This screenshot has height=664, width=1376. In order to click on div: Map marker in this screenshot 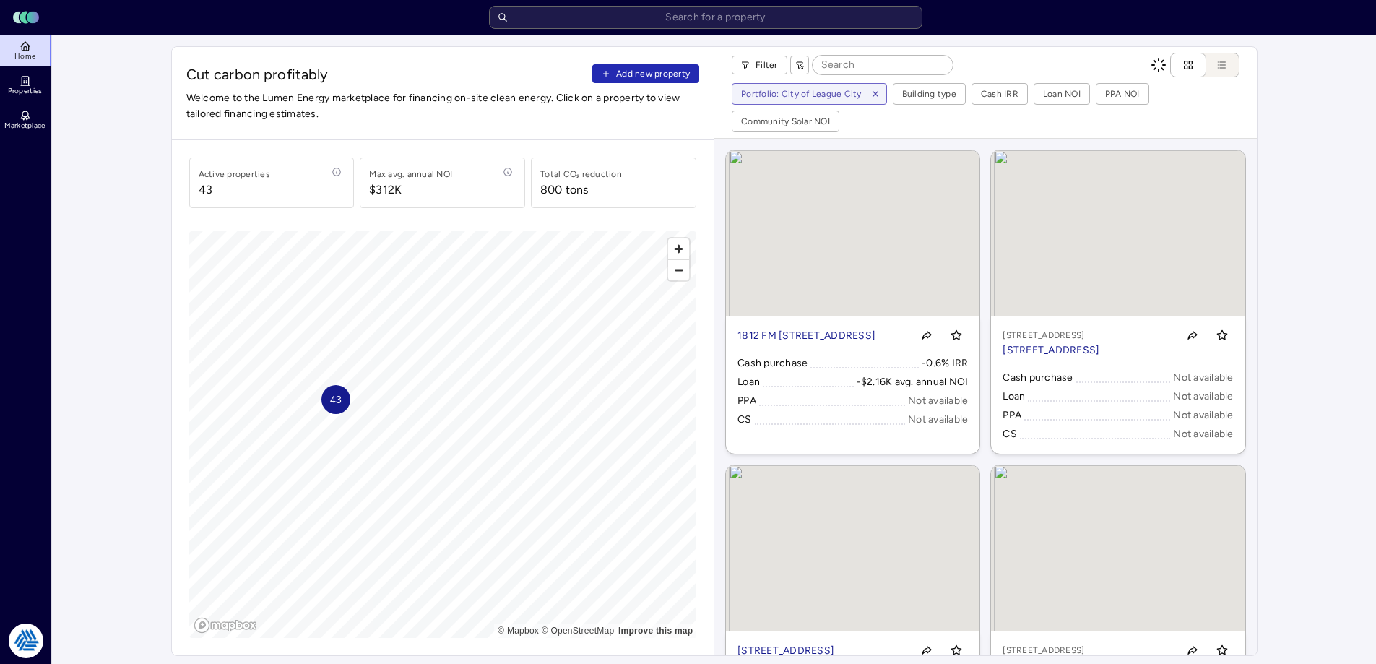, I will do `click(336, 399)`.